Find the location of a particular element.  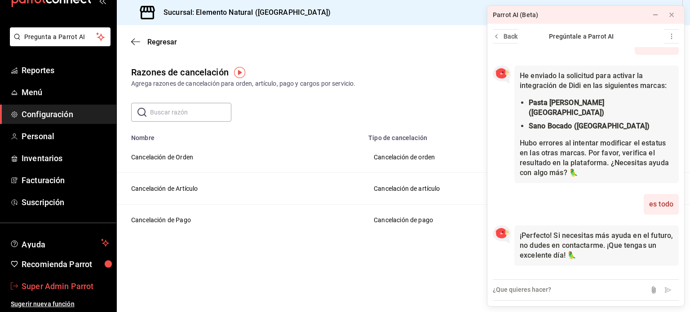

button: Tooltip marker is located at coordinates (240, 72).